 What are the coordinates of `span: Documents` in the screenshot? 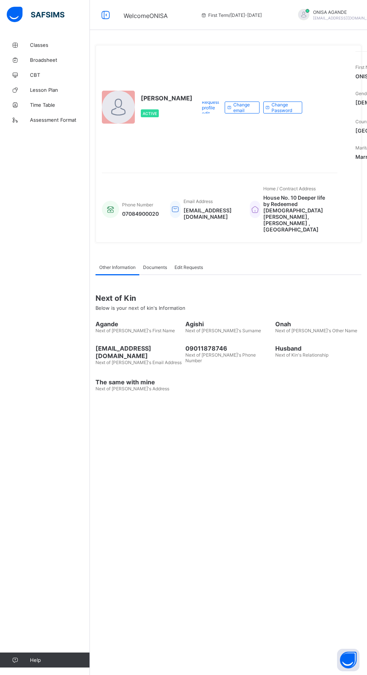 It's located at (155, 267).